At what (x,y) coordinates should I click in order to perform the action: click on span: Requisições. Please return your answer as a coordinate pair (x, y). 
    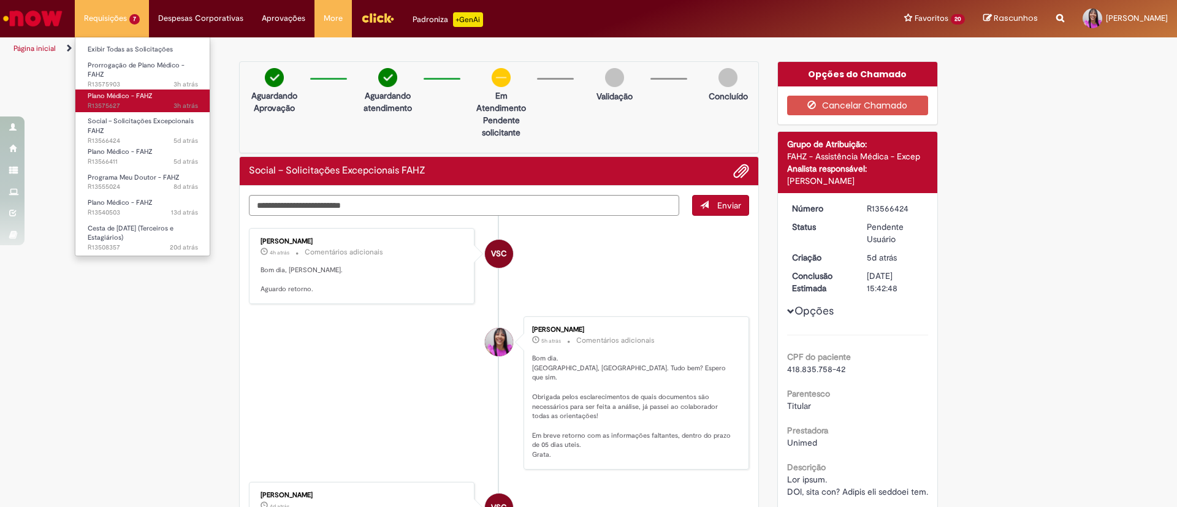
    Looking at the image, I should click on (105, 18).